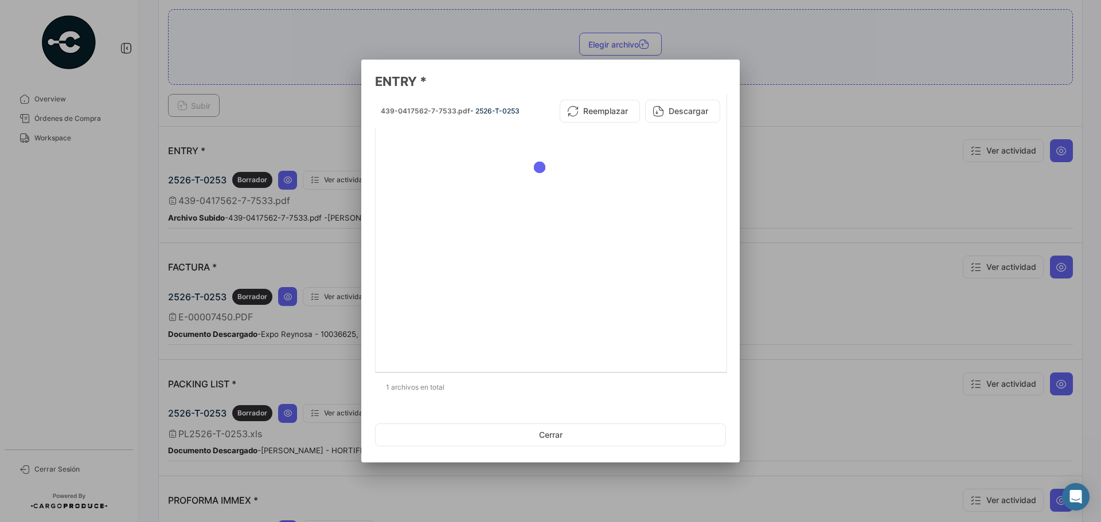  I want to click on div: 1 archivos en total, so click(550, 388).